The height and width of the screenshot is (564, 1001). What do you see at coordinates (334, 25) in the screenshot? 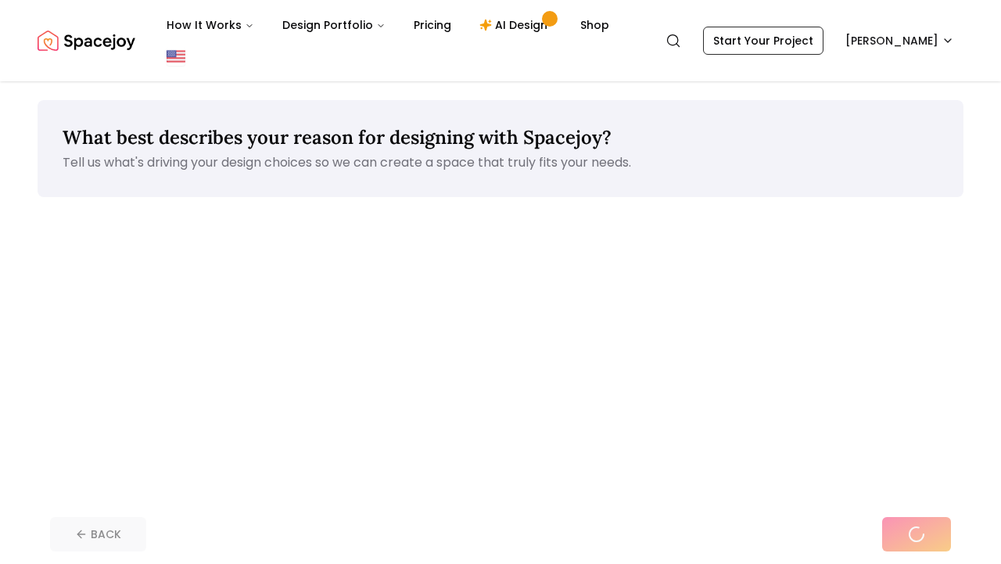
I see `button: Design Portfolio` at bounding box center [334, 25].